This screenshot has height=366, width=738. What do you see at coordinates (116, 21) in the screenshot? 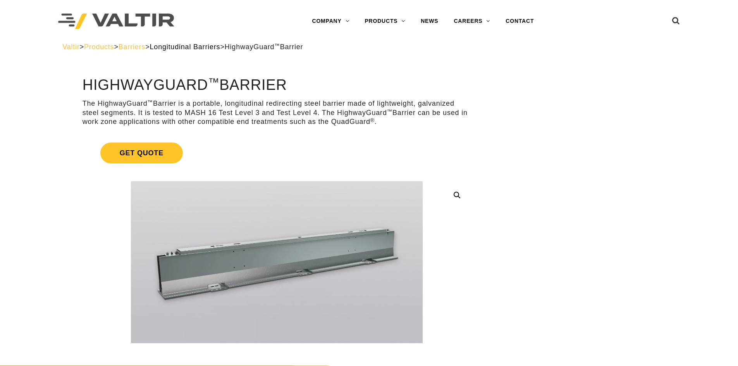
I see `img: Valtir` at bounding box center [116, 21].